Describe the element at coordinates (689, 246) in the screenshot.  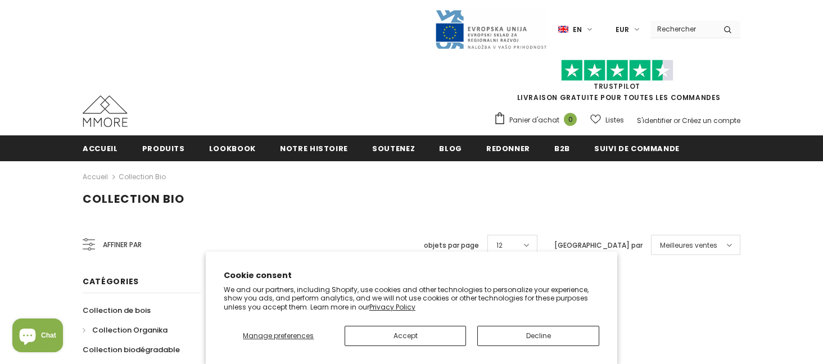
I see `span: Meilleures ventes` at that location.